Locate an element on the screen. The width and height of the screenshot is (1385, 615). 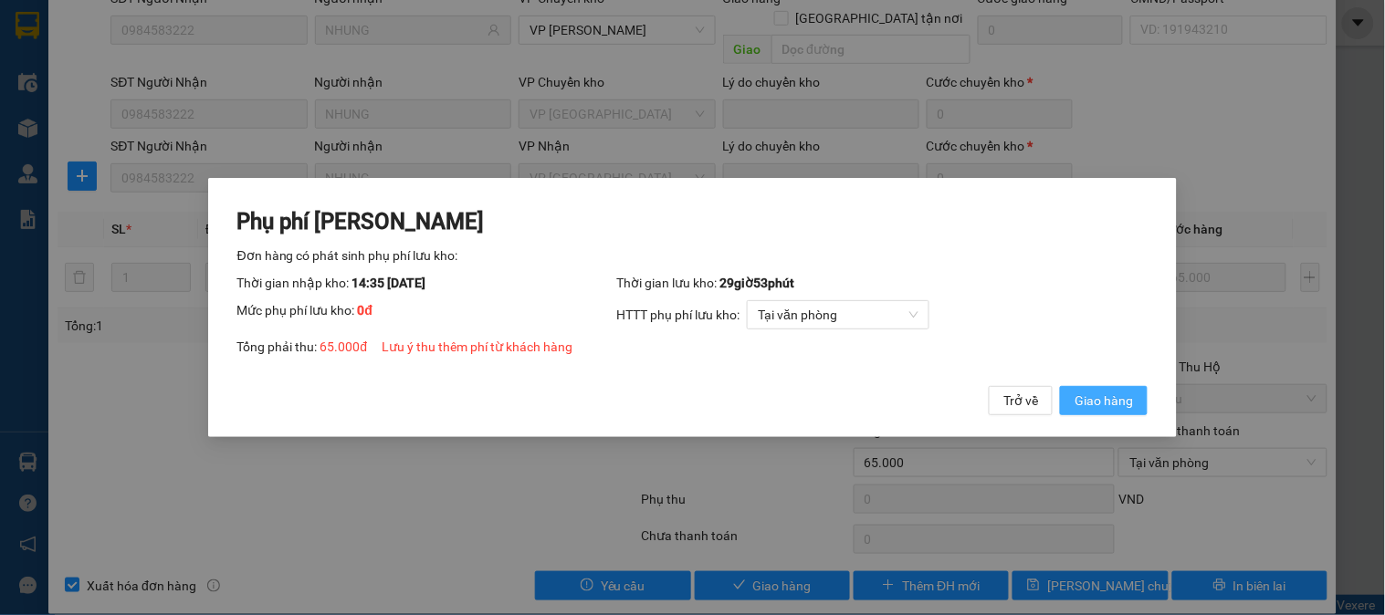
div: Đơn hàng có phát sinh phụ phí lưu kho: is located at coordinates (693, 256).